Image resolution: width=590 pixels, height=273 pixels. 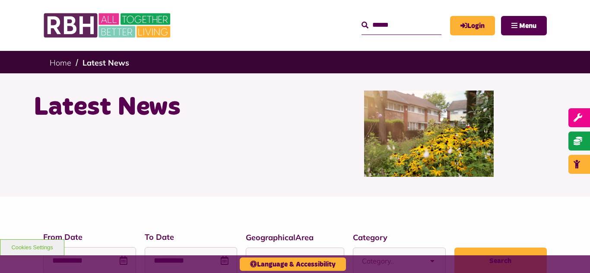 I want to click on label: From Date, so click(x=89, y=237).